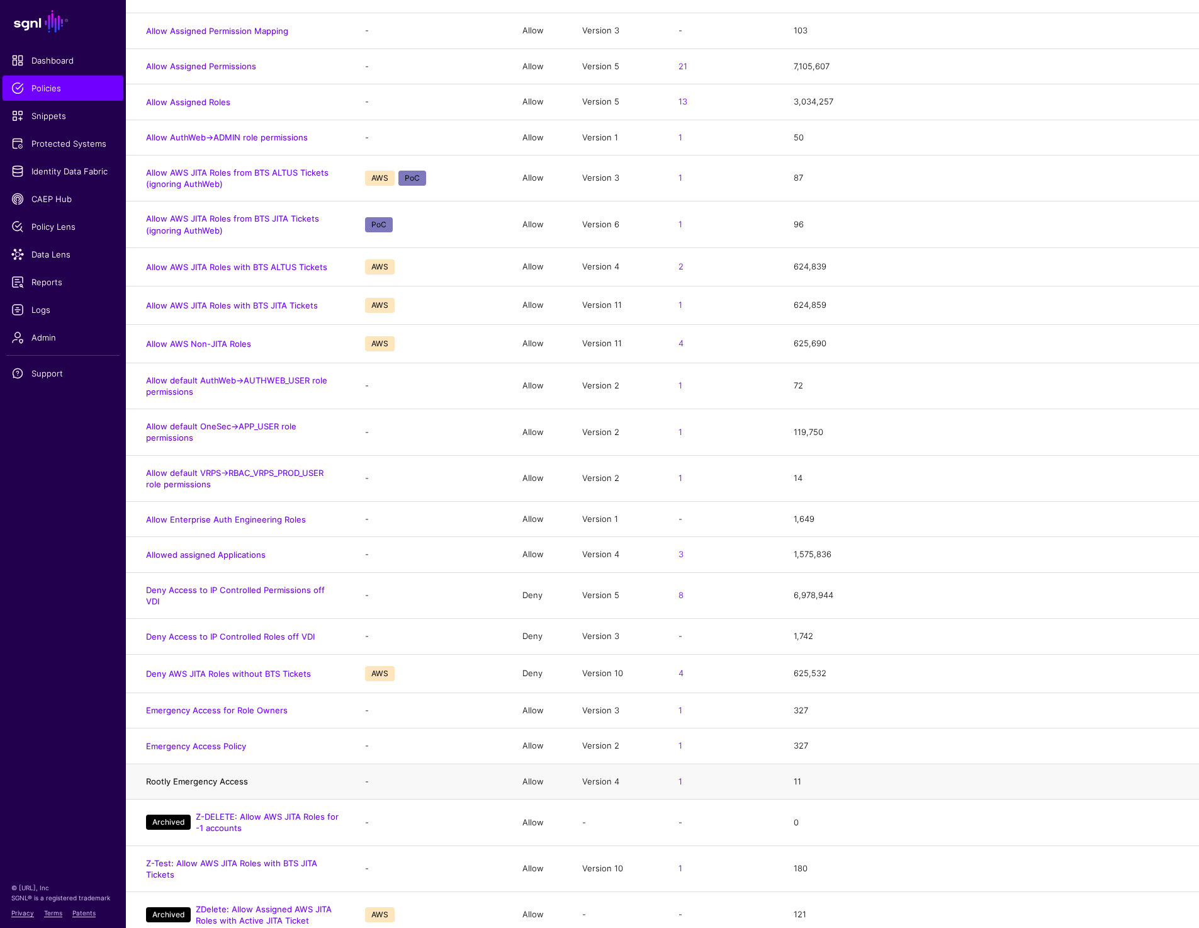 The height and width of the screenshot is (928, 1199). What do you see at coordinates (990, 102) in the screenshot?
I see `td: 3,034,257` at bounding box center [990, 102].